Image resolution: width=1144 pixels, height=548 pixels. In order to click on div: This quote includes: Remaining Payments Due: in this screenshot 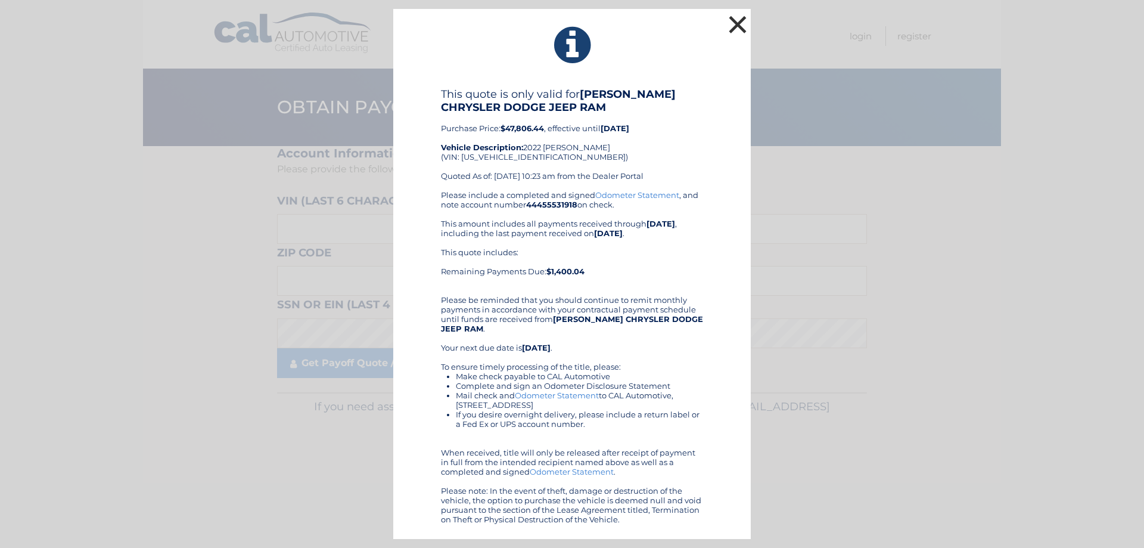, I will do `click(572, 266)`.